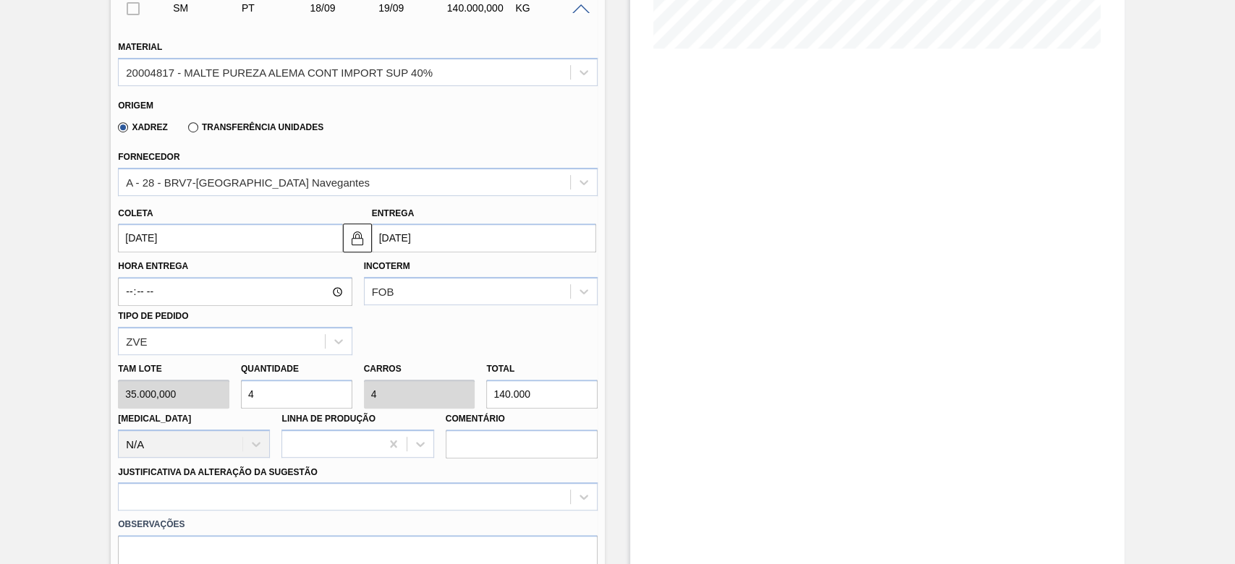 The width and height of the screenshot is (1235, 564). What do you see at coordinates (207, 8) in the screenshot?
I see `div: Sugestão Manual` at bounding box center [207, 8].